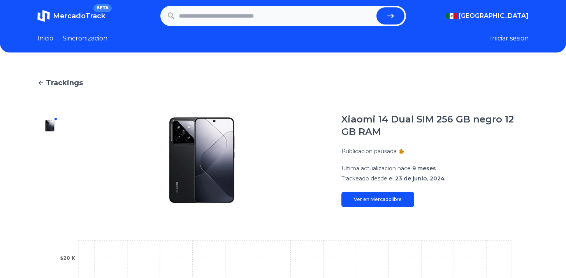 The width and height of the screenshot is (566, 278). What do you see at coordinates (378, 200) in the screenshot?
I see `a: Ver en Mercadolibre` at bounding box center [378, 200].